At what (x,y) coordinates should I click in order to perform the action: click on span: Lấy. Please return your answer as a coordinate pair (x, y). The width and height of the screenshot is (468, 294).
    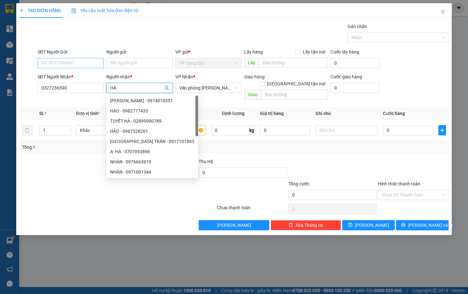
    Looking at the image, I should click on (251, 63).